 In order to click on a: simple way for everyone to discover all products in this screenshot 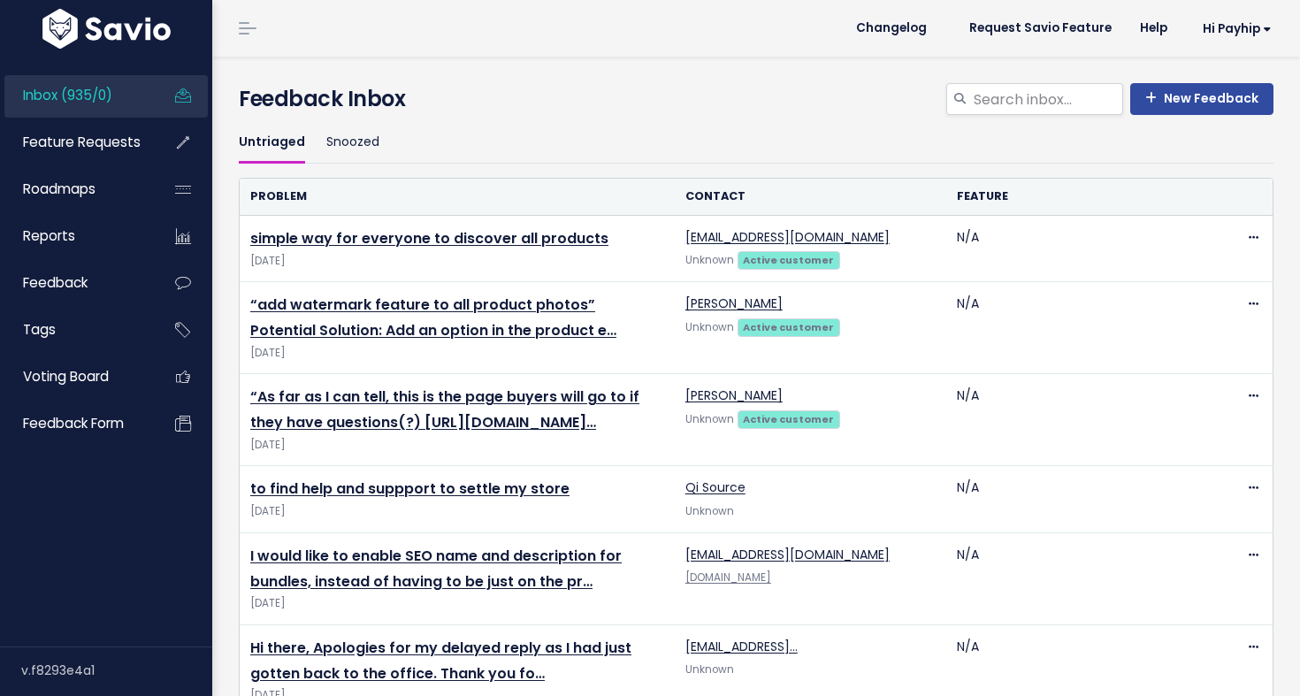, I will do `click(429, 238)`.